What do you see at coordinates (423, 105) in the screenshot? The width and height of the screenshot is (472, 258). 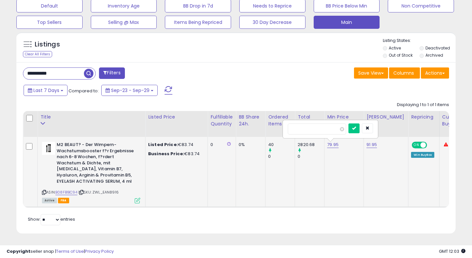 I see `div: Displaying 1 to 1 of 1 items` at bounding box center [423, 105].